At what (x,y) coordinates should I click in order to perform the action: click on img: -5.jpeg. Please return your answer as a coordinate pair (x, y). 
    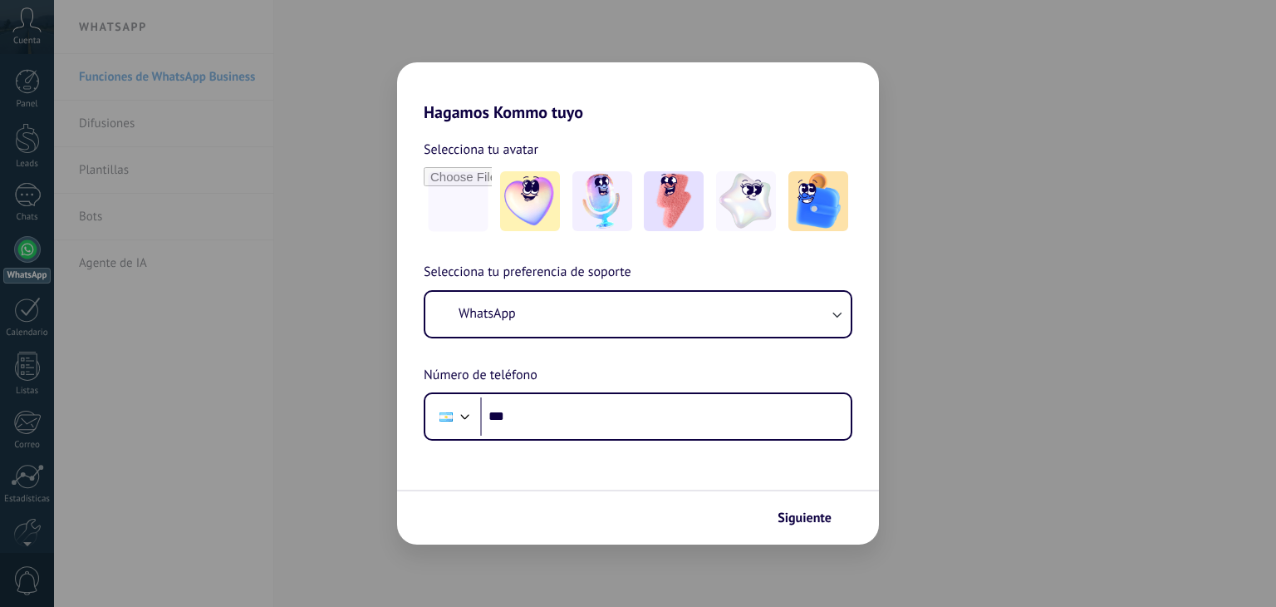
    Looking at the image, I should click on (818, 201).